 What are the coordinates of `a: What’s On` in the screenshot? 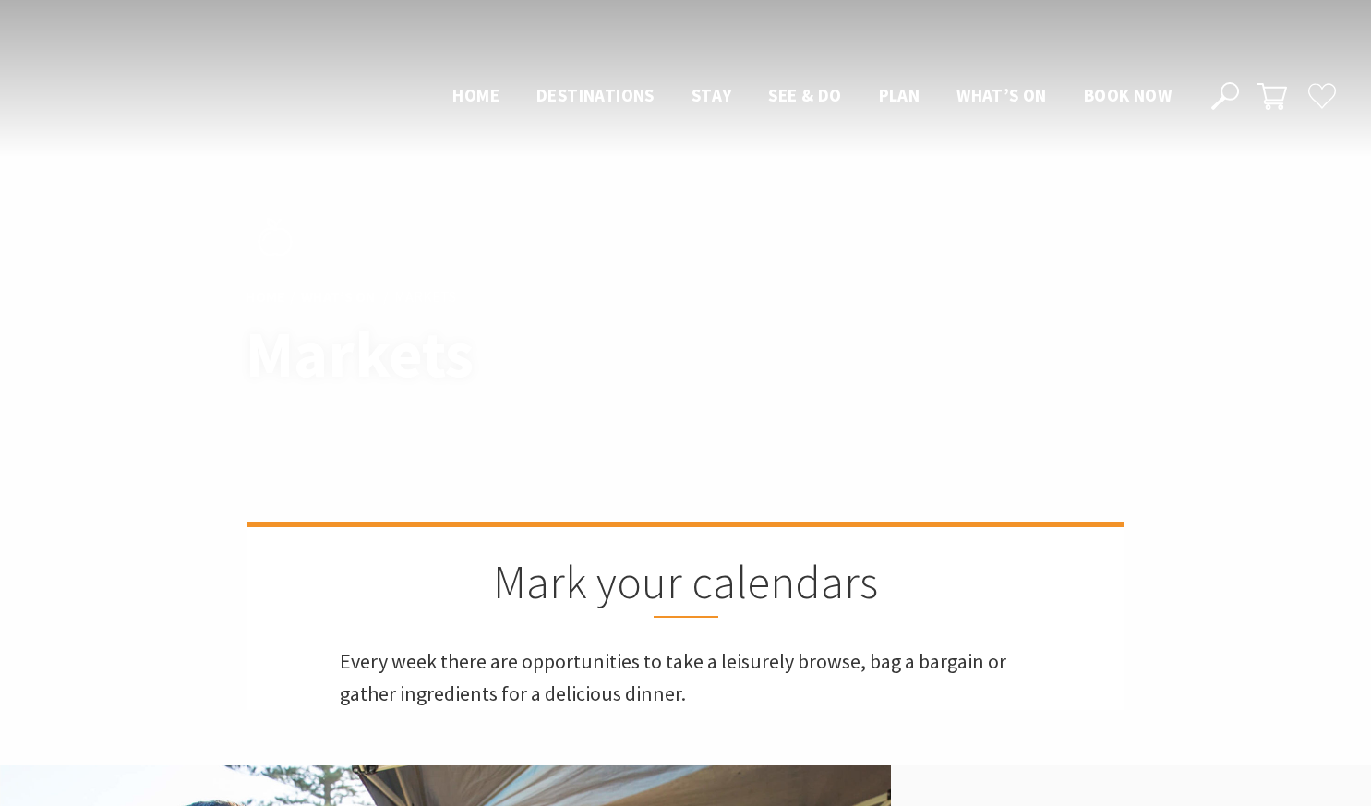 It's located at (338, 296).